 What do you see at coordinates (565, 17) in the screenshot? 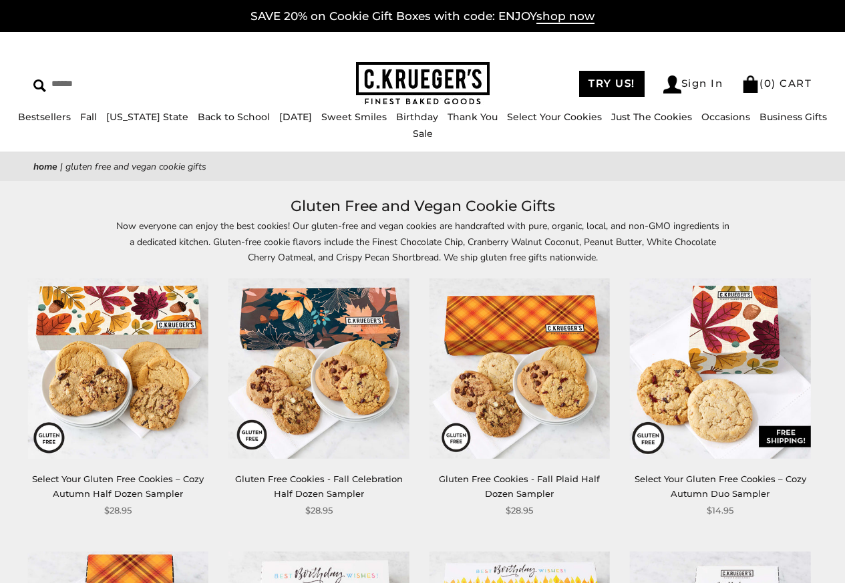
I see `span: shop now` at bounding box center [565, 17].